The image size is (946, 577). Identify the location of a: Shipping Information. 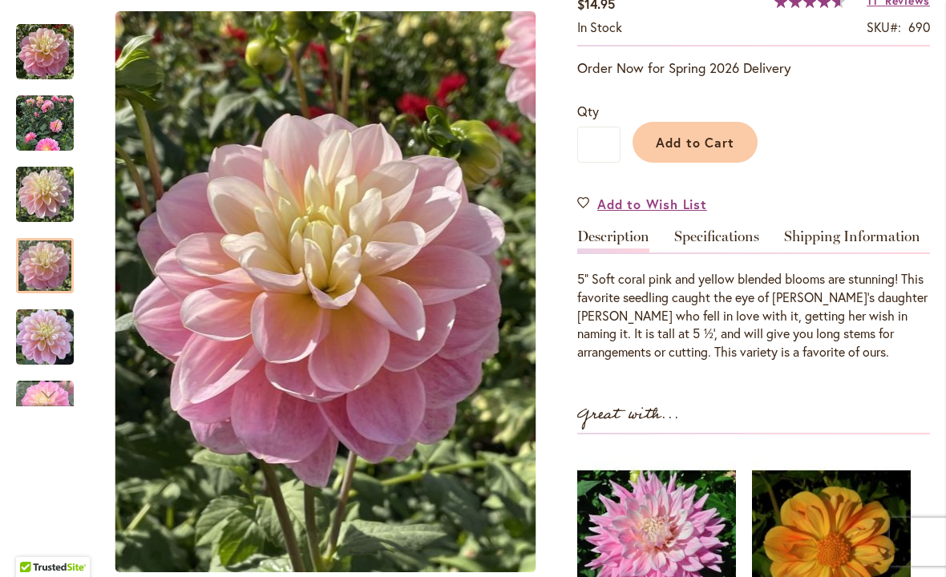
(853, 241).